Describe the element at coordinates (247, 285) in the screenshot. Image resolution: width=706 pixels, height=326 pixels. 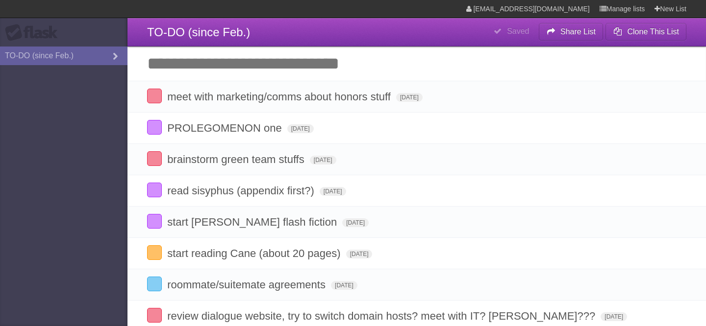
I see `span: roommate/suitemate agreements` at that location.